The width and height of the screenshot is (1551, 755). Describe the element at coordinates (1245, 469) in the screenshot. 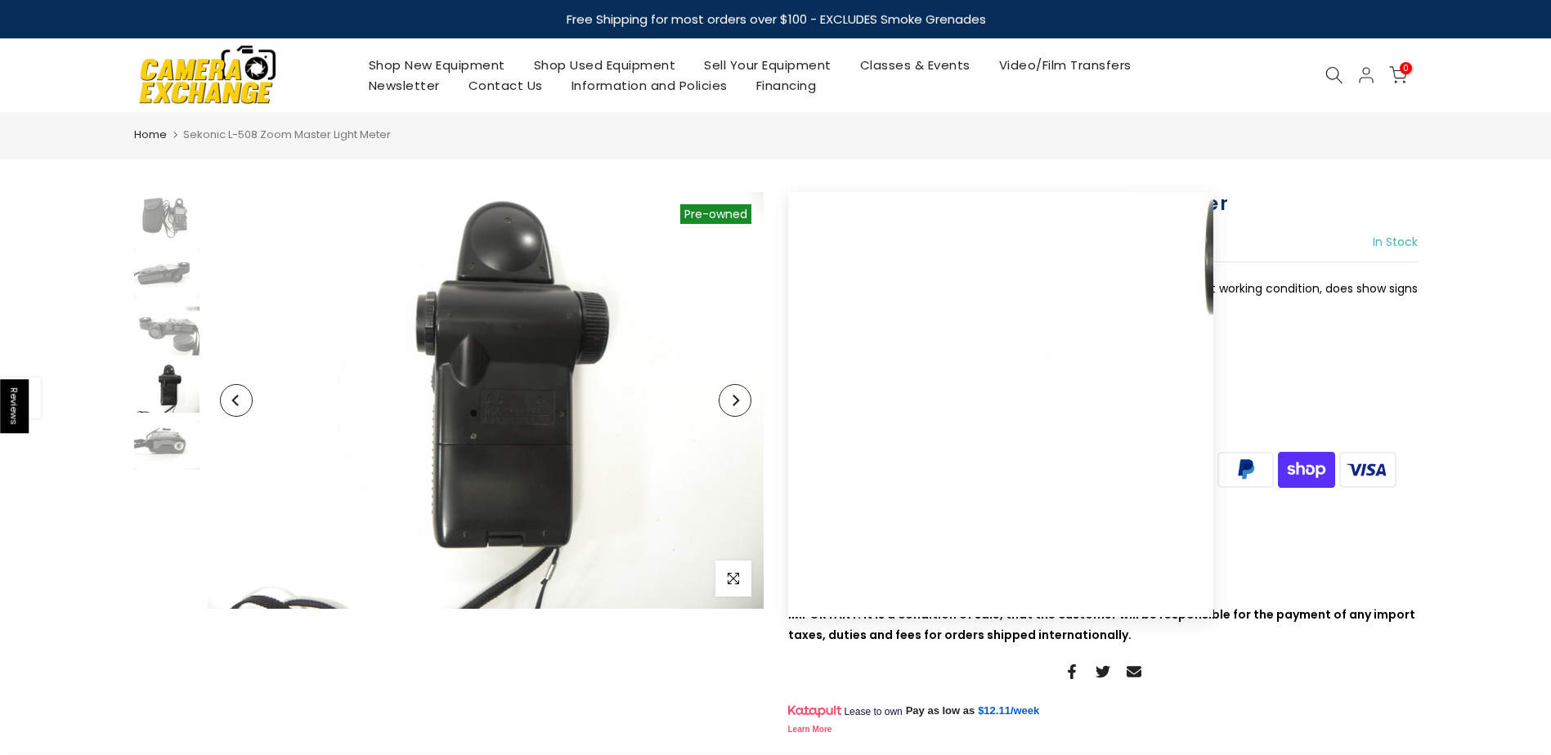

I see `img: paypal` at that location.